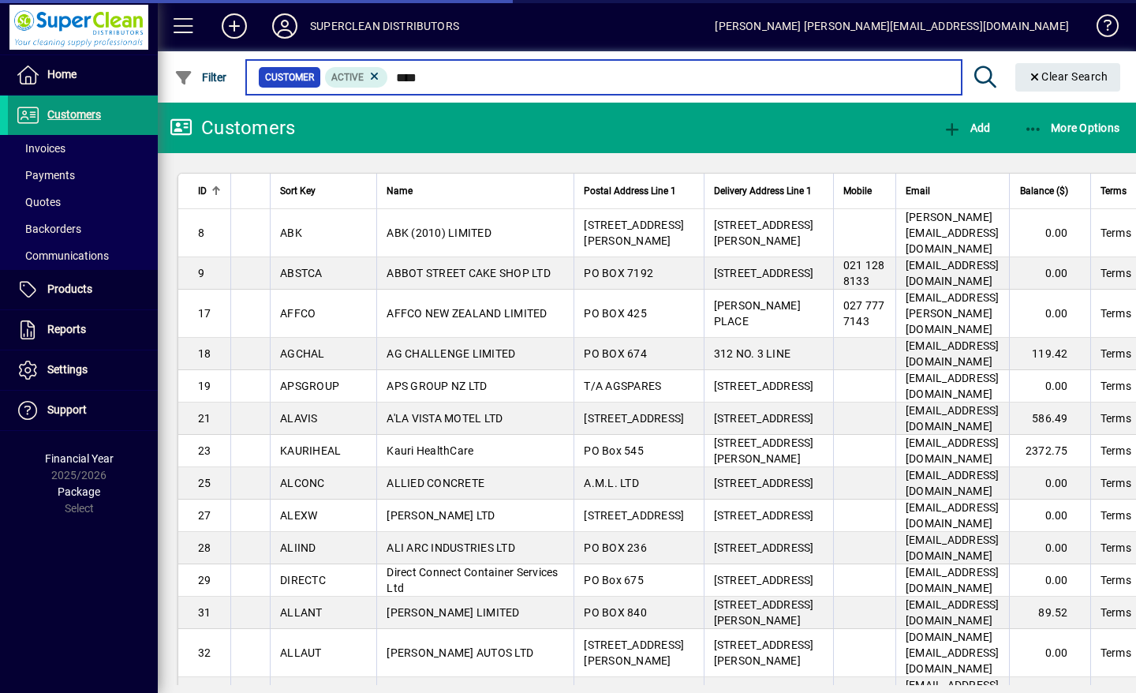  Describe the element at coordinates (309, 386) in the screenshot. I see `span: APSGROUP` at that location.